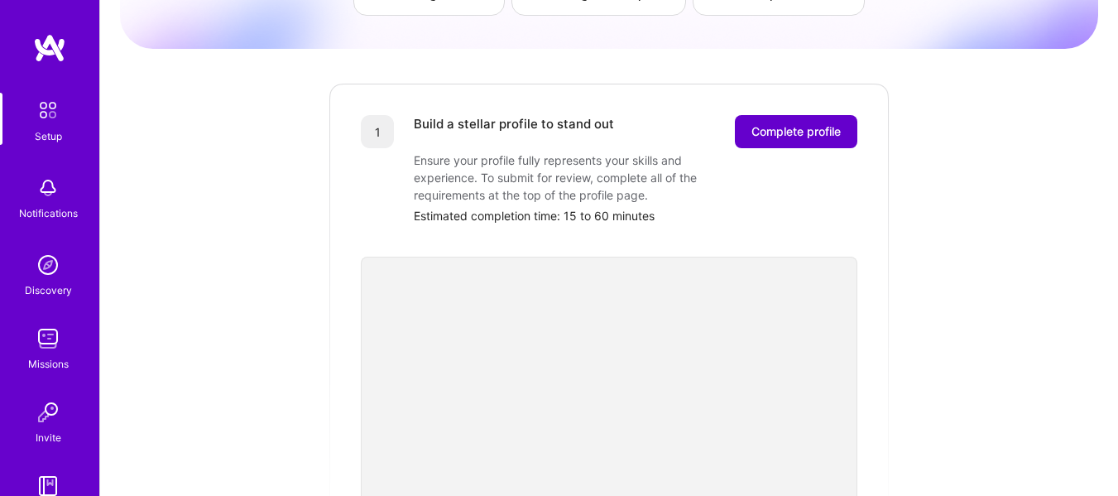  I want to click on img: setup, so click(48, 110).